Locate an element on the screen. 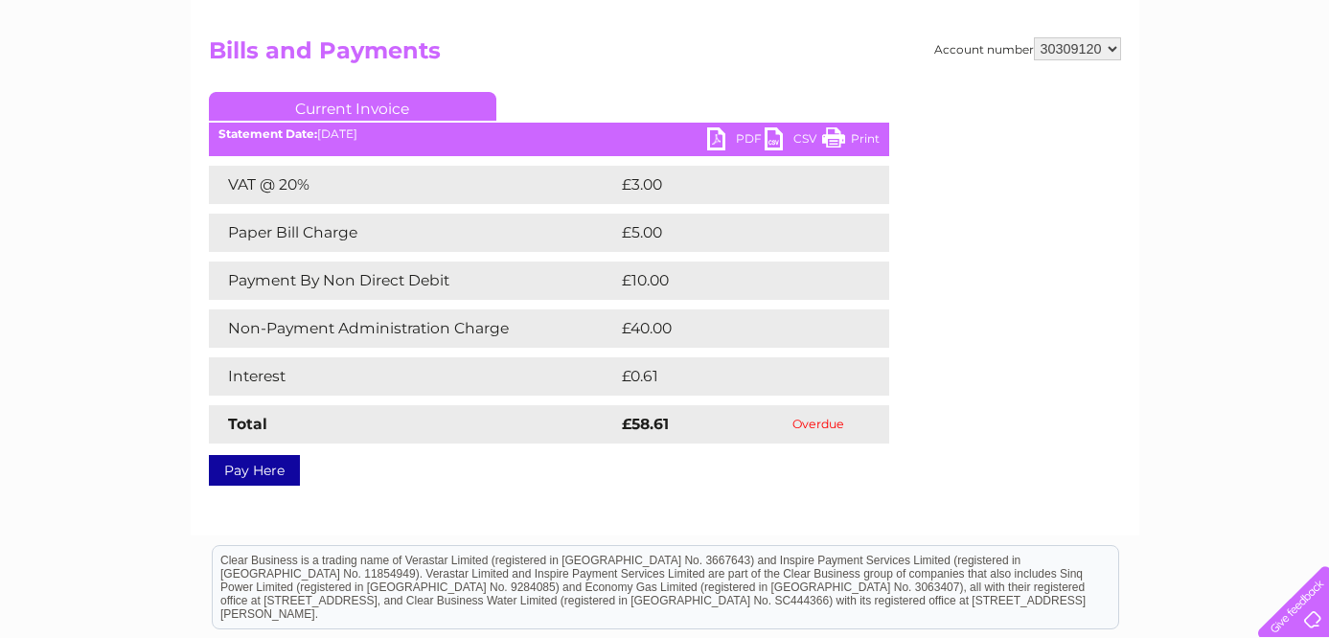 The width and height of the screenshot is (1329, 638). div: Account number is located at coordinates (1027, 49).